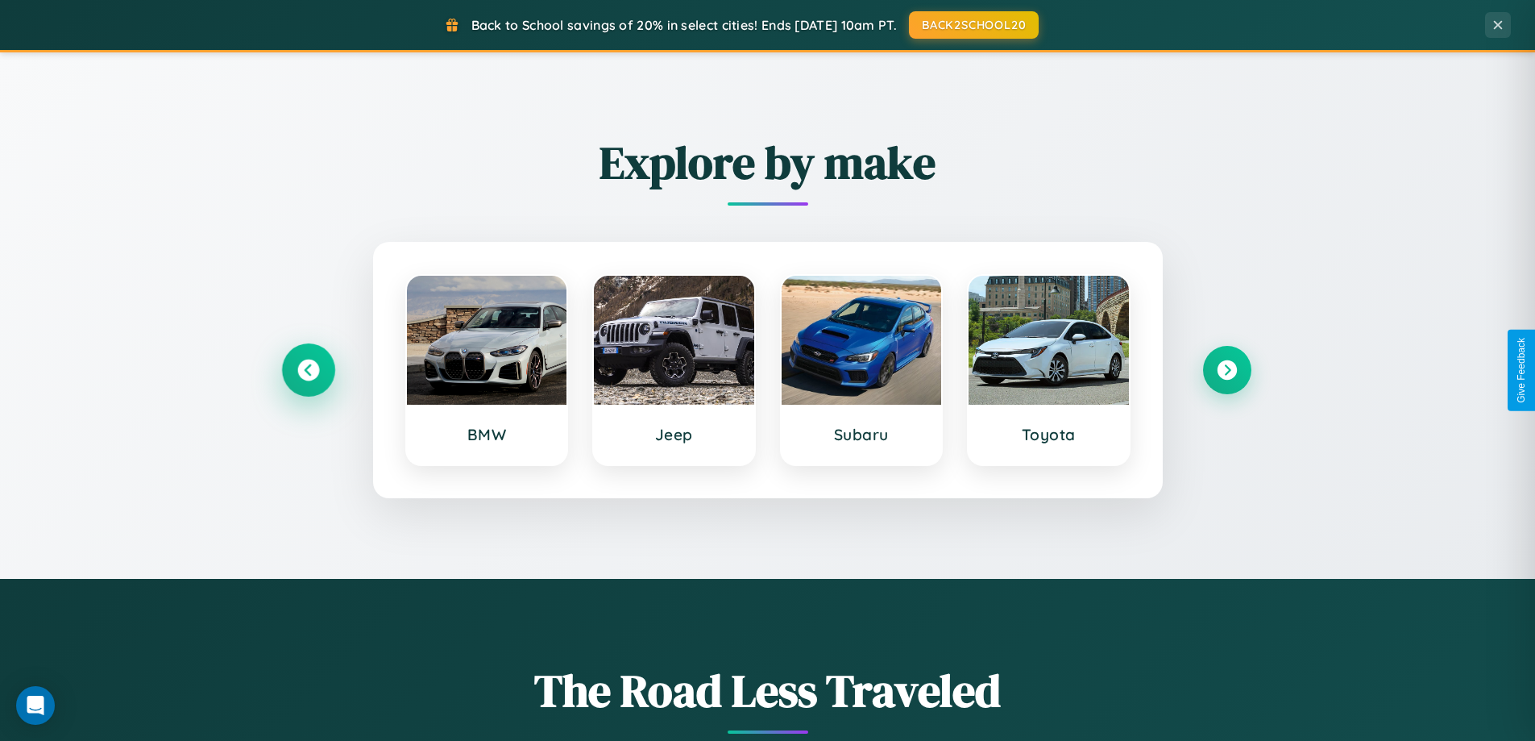  What do you see at coordinates (674, 434) in the screenshot?
I see `h3: Jeep` at bounding box center [674, 434].